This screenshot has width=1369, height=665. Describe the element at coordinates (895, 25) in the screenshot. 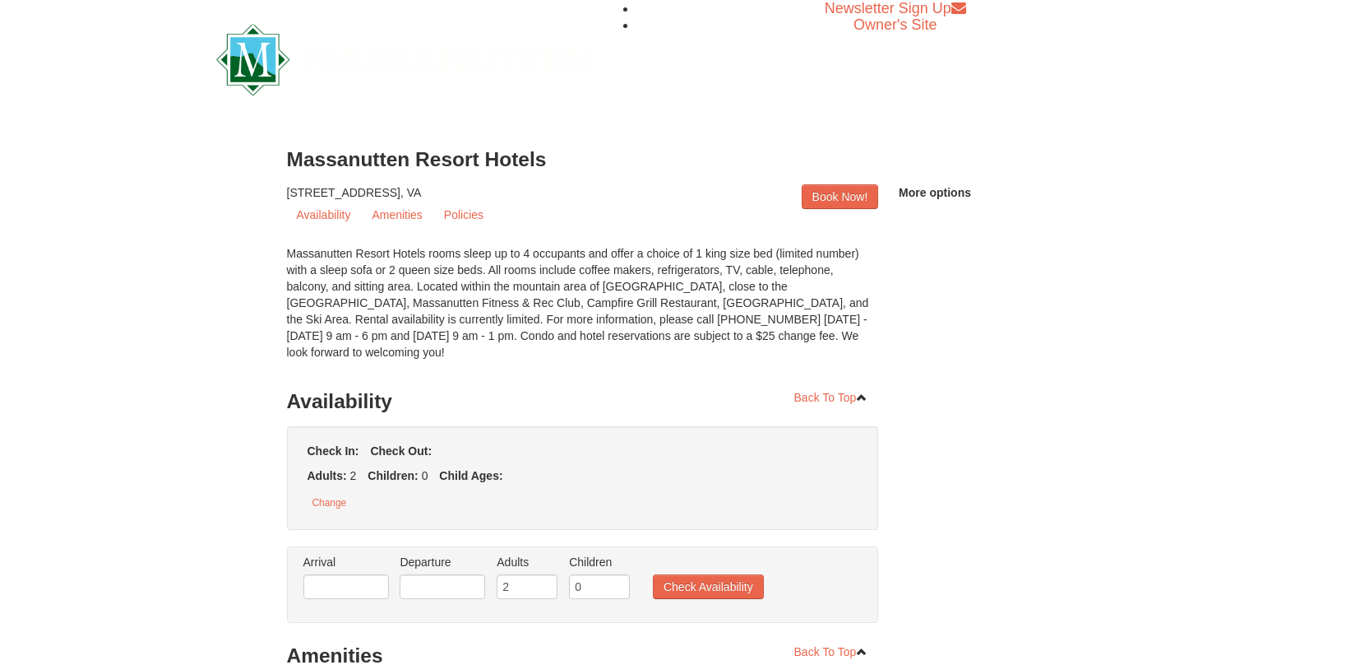

I see `span: Owner's Site` at that location.